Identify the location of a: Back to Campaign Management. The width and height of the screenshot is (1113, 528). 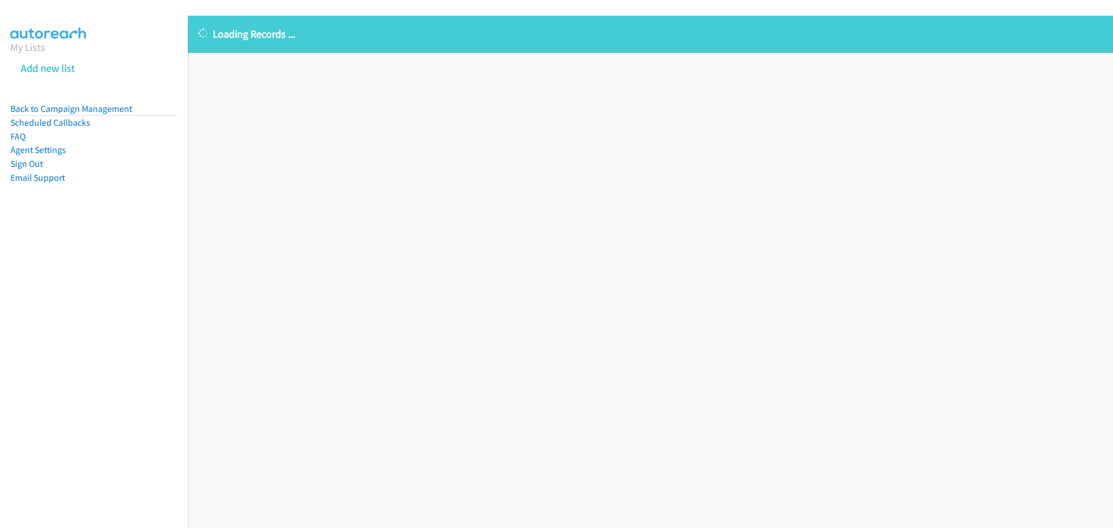
(71, 108).